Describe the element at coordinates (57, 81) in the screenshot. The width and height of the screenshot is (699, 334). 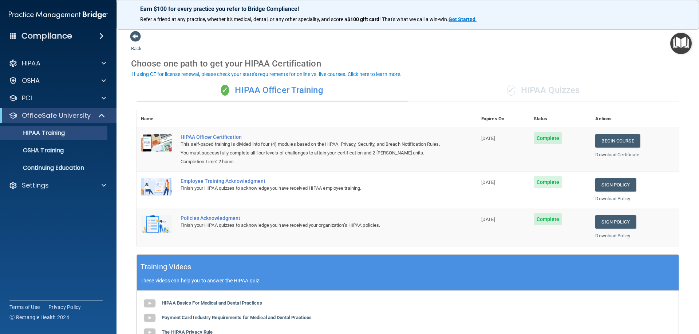
I see `a: OSHA` at that location.